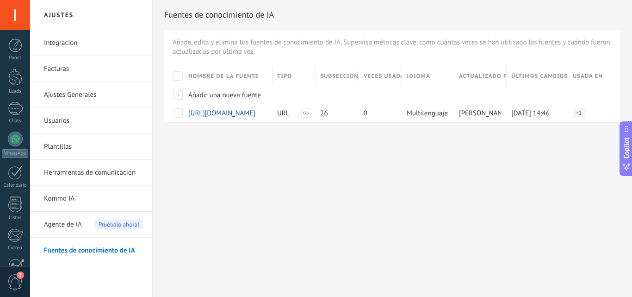 This screenshot has width=632, height=297. What do you see at coordinates (94, 225) in the screenshot?
I see `a: Agente de IAPruébalo ahora!` at bounding box center [94, 225].